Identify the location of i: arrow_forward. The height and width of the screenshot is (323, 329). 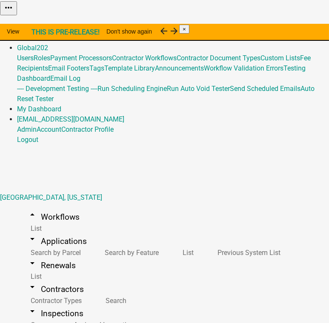
(174, 31).